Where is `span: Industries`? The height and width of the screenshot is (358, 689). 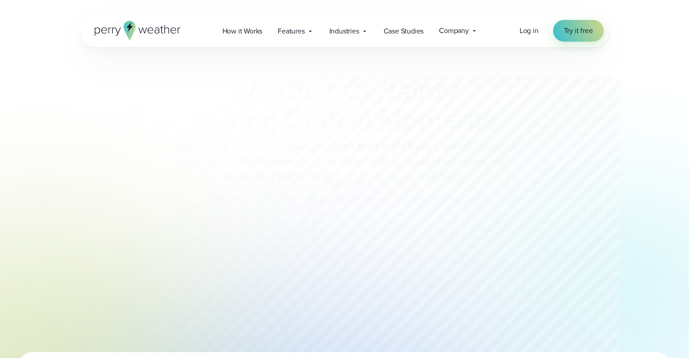
span: Industries is located at coordinates (344, 31).